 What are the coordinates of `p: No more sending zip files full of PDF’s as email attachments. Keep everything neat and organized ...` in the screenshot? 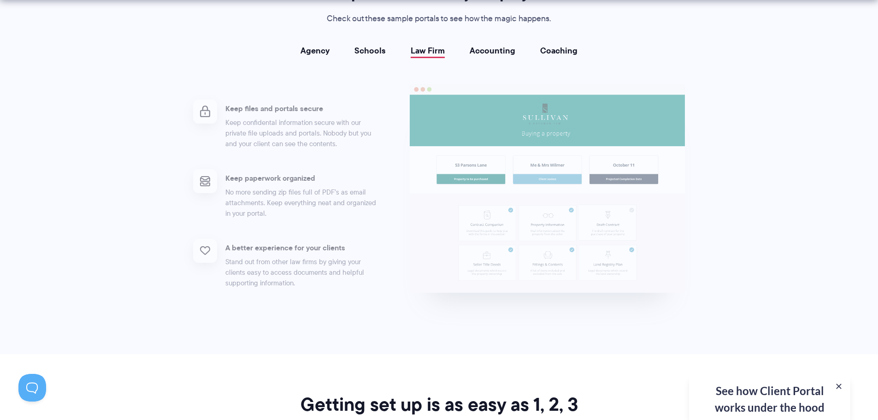 It's located at (304, 203).